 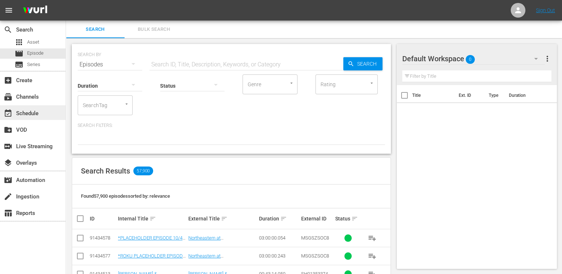 What do you see at coordinates (103, 238) in the screenshot?
I see `div: 91434578` at bounding box center [103, 238].